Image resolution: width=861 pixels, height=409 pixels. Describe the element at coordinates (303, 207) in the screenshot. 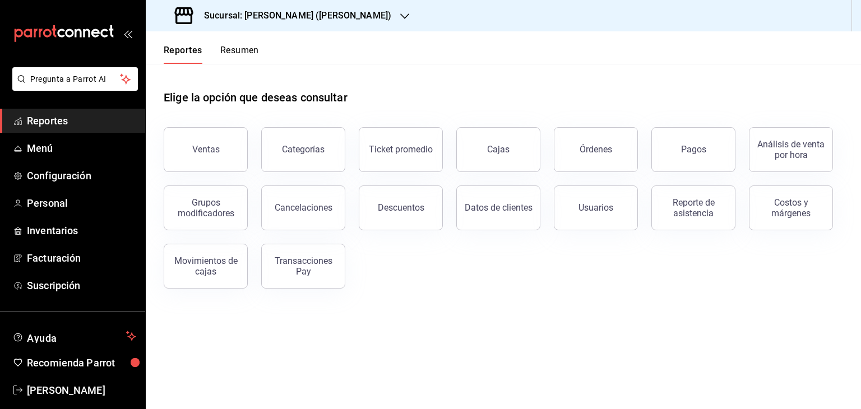

I see `div: Cancelaciones` at that location.